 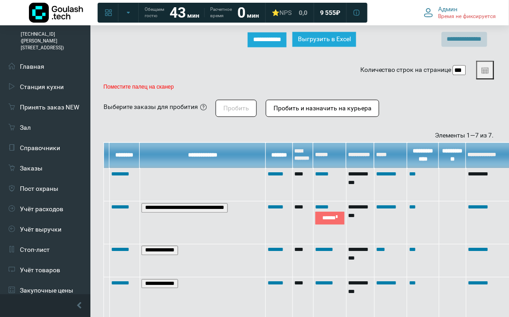 What do you see at coordinates (299, 87) in the screenshot?
I see `p: Поместите палец на сканер` at bounding box center [299, 87].